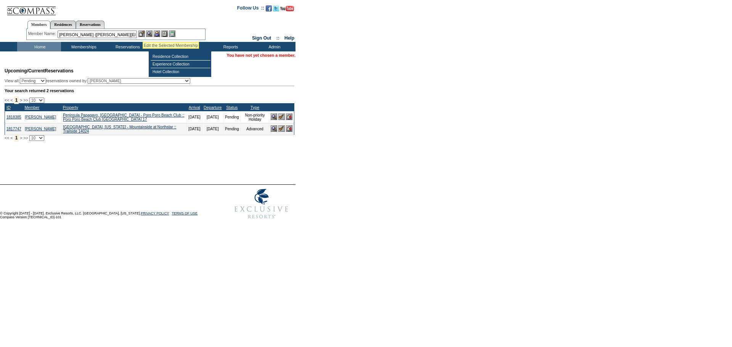 The height and width of the screenshot is (347, 732). Describe the element at coordinates (63, 24) in the screenshot. I see `a: Residences` at that location.